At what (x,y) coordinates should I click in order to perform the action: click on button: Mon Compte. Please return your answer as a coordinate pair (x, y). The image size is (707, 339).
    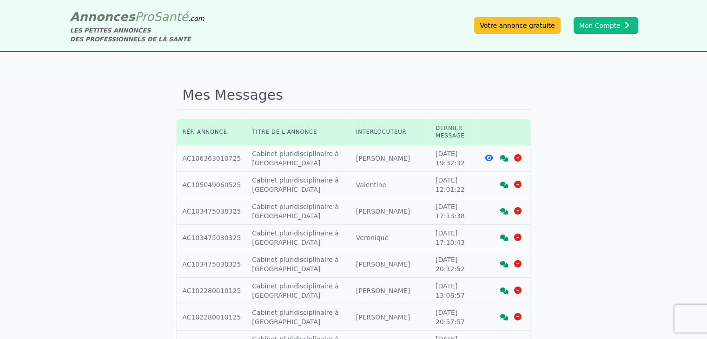
    Looking at the image, I should click on (605, 26).